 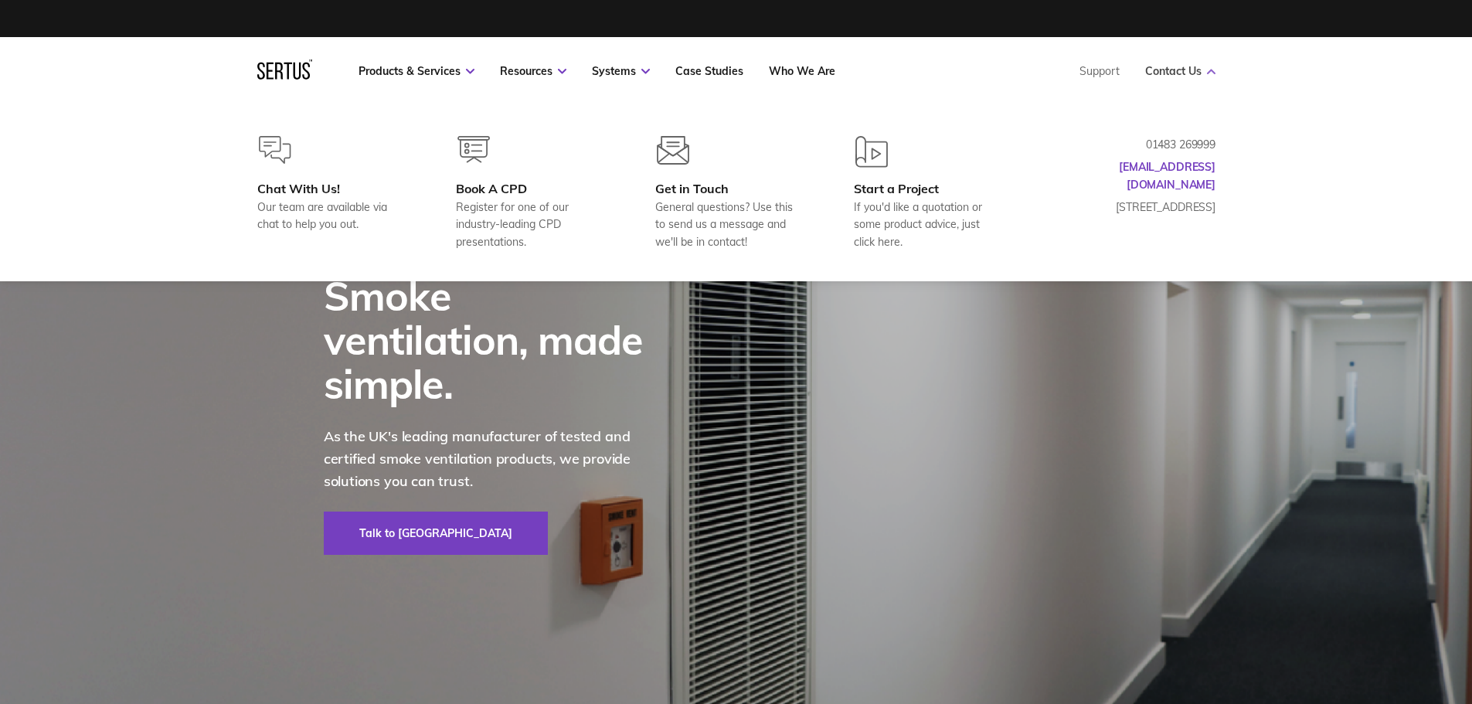 What do you see at coordinates (729, 224) in the screenshot?
I see `div: General questions? Use this to send us a message and we'll be in contact!` at bounding box center [729, 224].